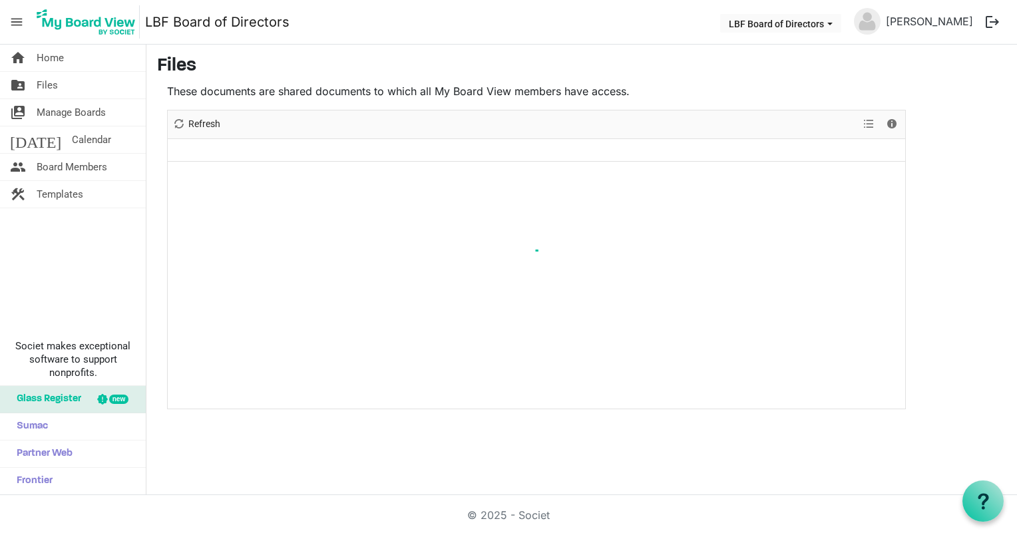 The width and height of the screenshot is (1017, 535). What do you see at coordinates (509, 515) in the screenshot?
I see `a: © 2025 - Societ` at bounding box center [509, 515].